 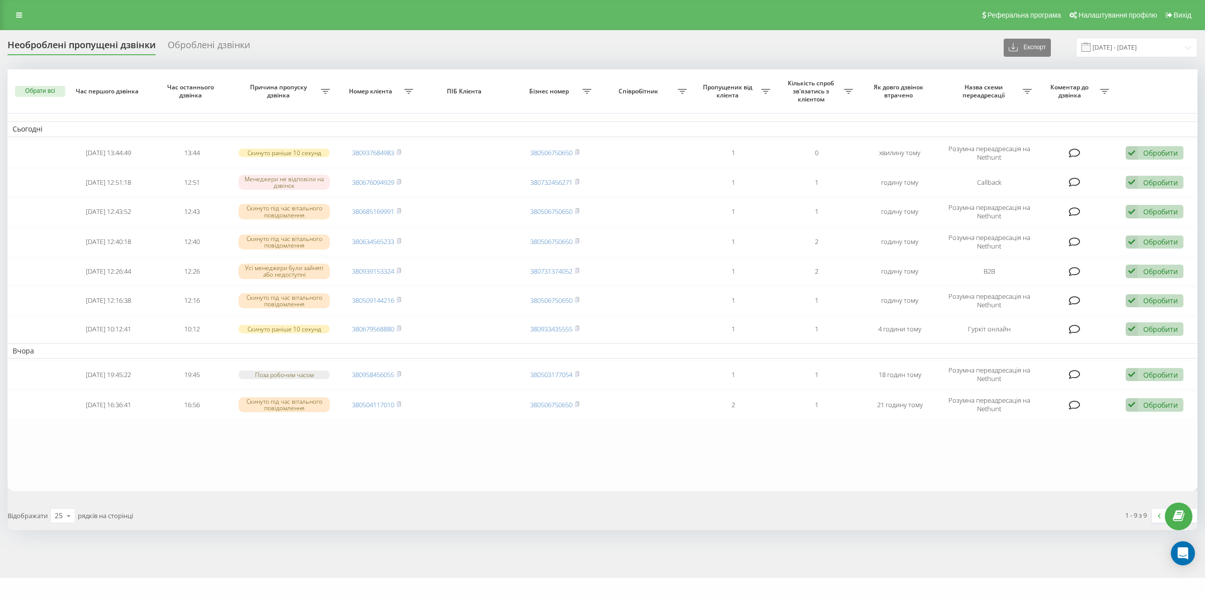 What do you see at coordinates (1024, 15) in the screenshot?
I see `span: Реферальна програма` at bounding box center [1024, 15].